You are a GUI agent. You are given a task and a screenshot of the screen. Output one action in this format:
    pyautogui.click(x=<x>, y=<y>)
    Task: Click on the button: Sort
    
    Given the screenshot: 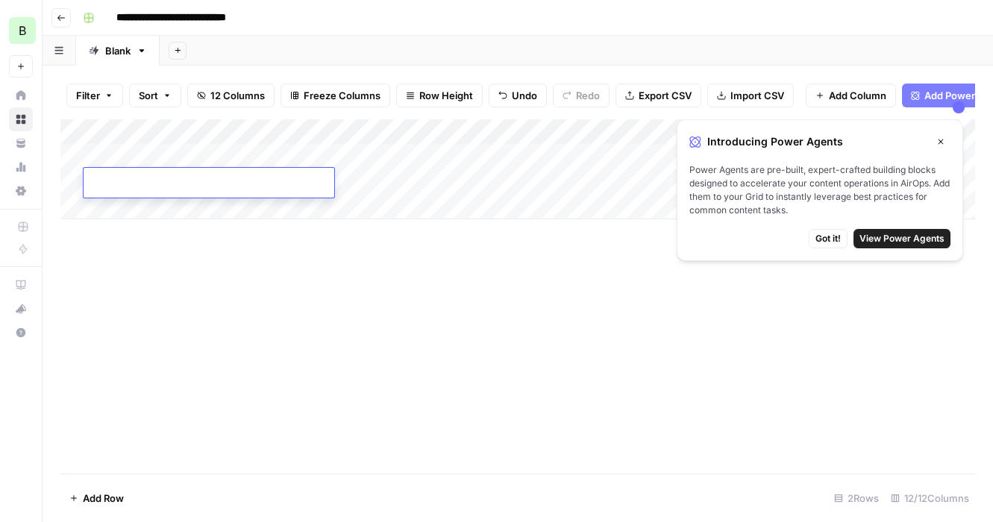 What is the action you would take?
    pyautogui.click(x=155, y=95)
    